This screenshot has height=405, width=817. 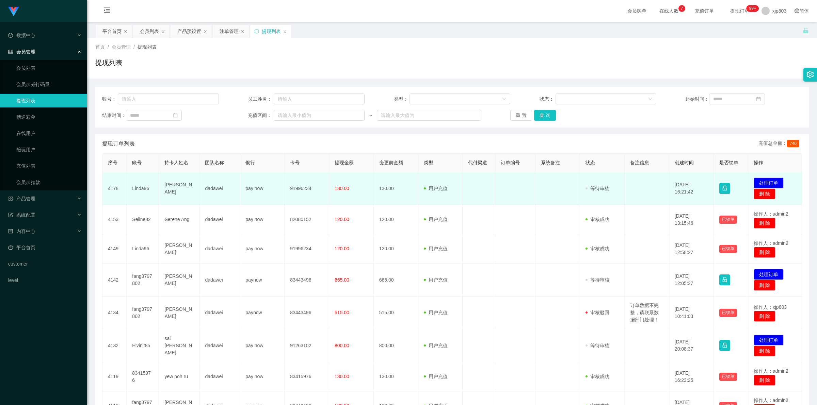 What do you see at coordinates (14, 12) in the screenshot?
I see `img: logo.9652507e.png` at bounding box center [14, 12].